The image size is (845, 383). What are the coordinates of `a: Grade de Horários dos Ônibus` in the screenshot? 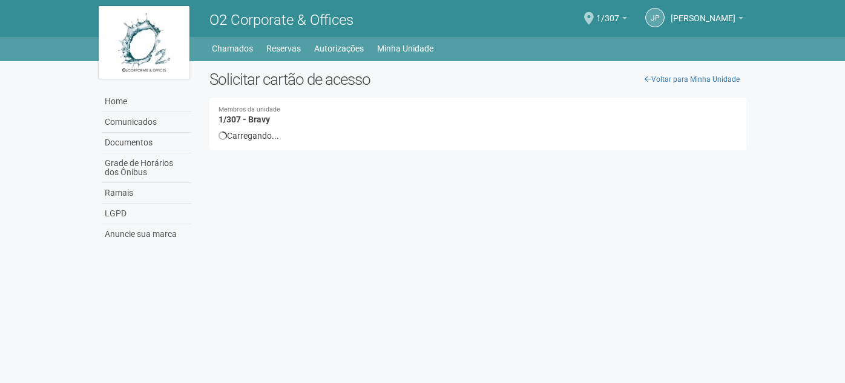 It's located at (146, 168).